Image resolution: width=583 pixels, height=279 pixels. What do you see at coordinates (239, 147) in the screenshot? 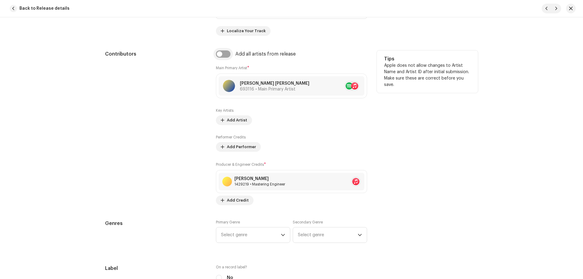
I see `button: Add Performer` at bounding box center [239, 147].